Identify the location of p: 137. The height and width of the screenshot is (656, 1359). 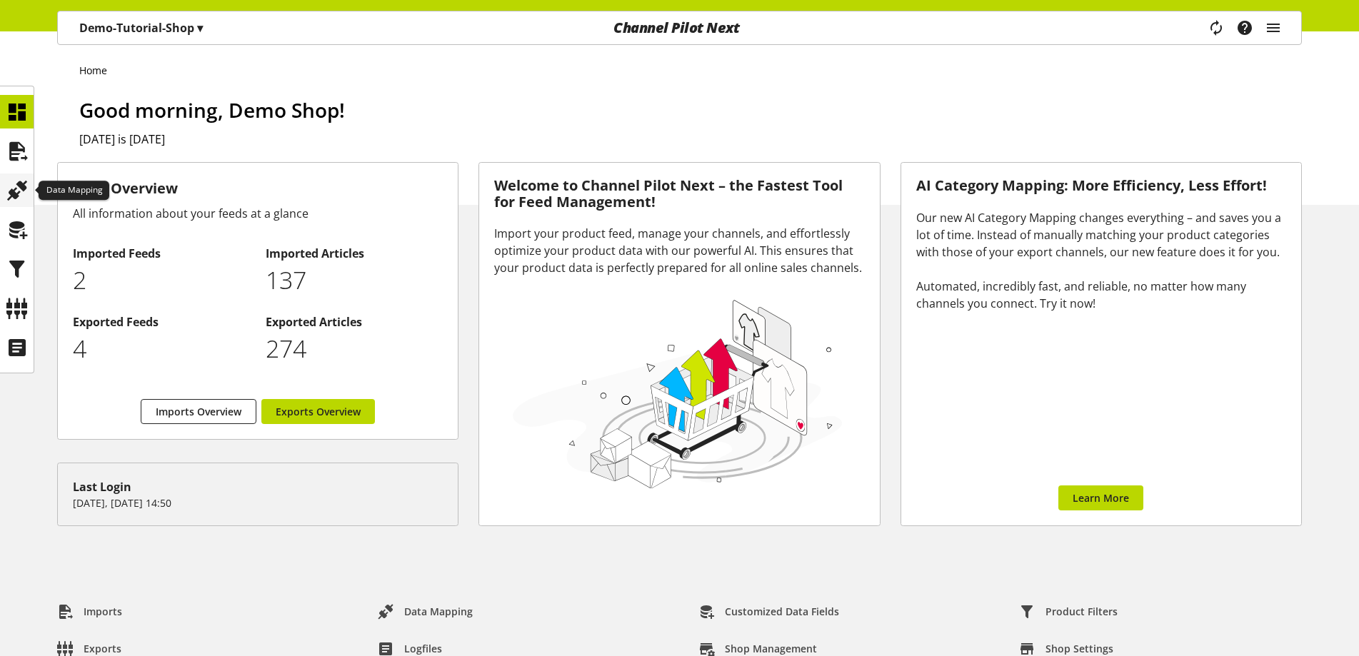
(354, 280).